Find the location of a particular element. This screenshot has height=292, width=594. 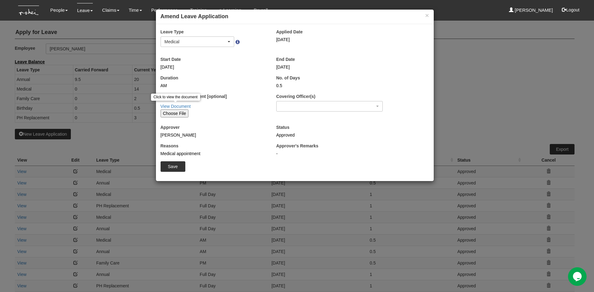

label: Leave Type is located at coordinates (172, 32).